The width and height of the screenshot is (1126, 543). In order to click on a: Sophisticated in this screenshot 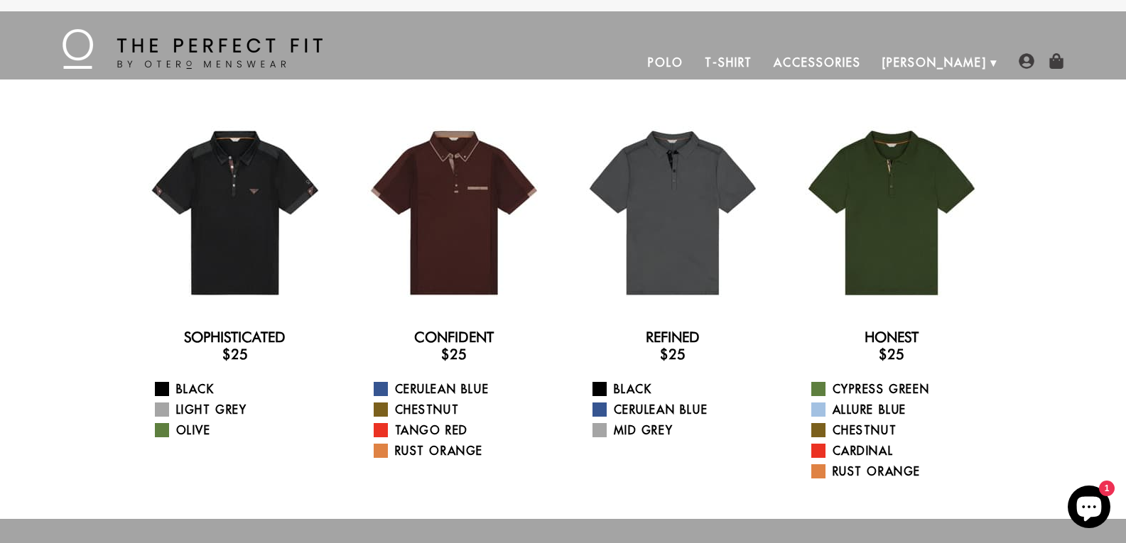, I will do `click(234, 337)`.